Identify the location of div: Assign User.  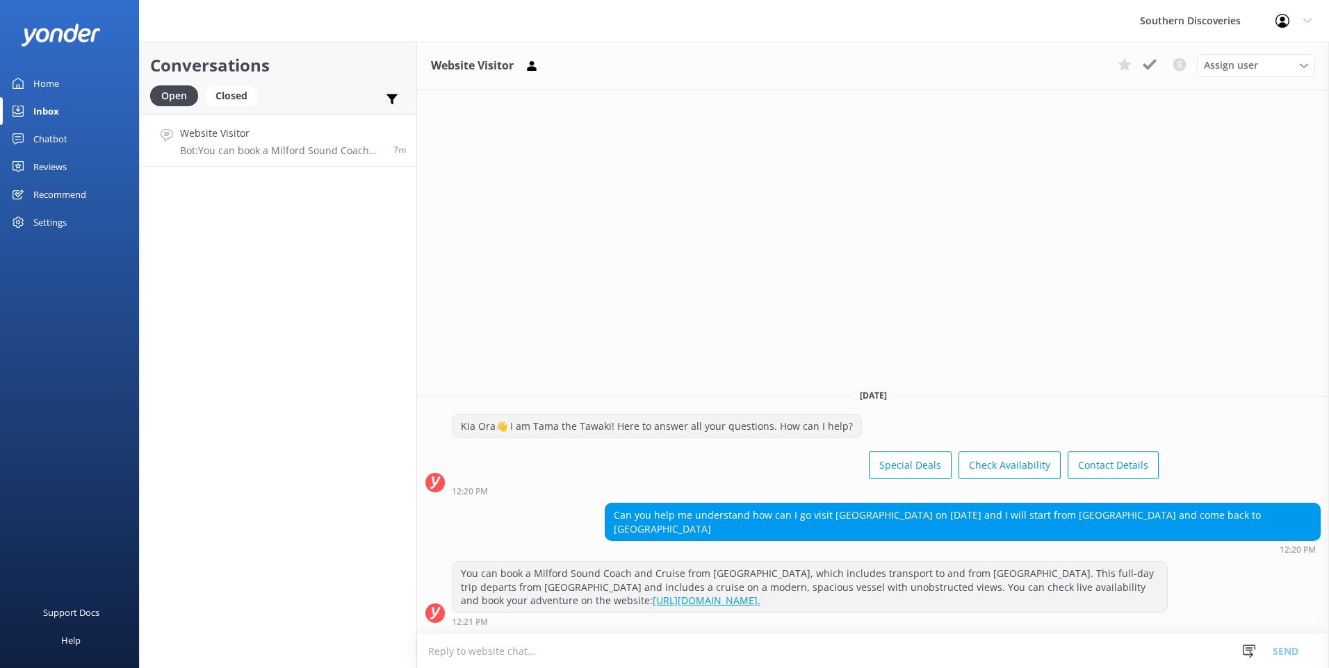
(1256, 65).